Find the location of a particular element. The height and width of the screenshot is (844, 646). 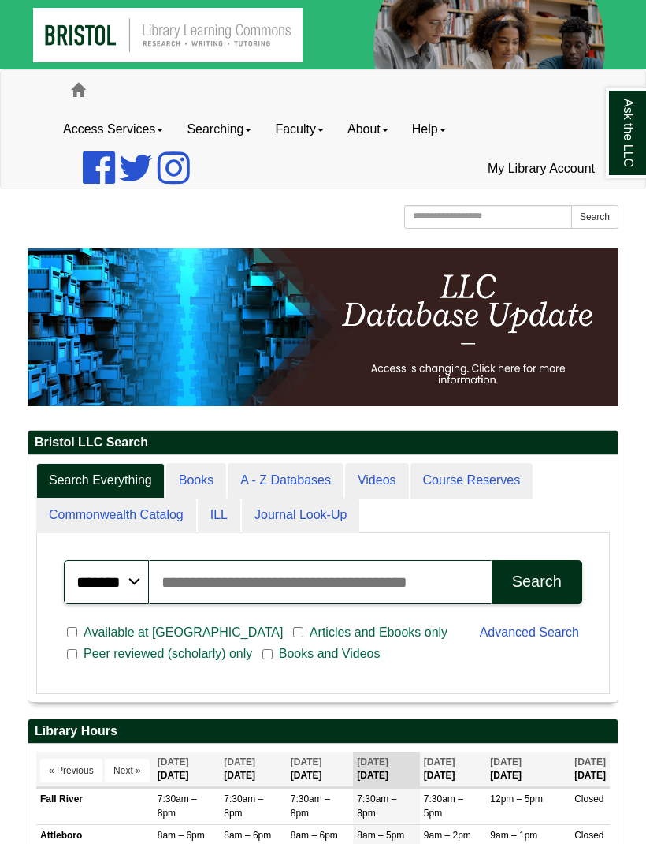

a: Searching is located at coordinates (219, 129).